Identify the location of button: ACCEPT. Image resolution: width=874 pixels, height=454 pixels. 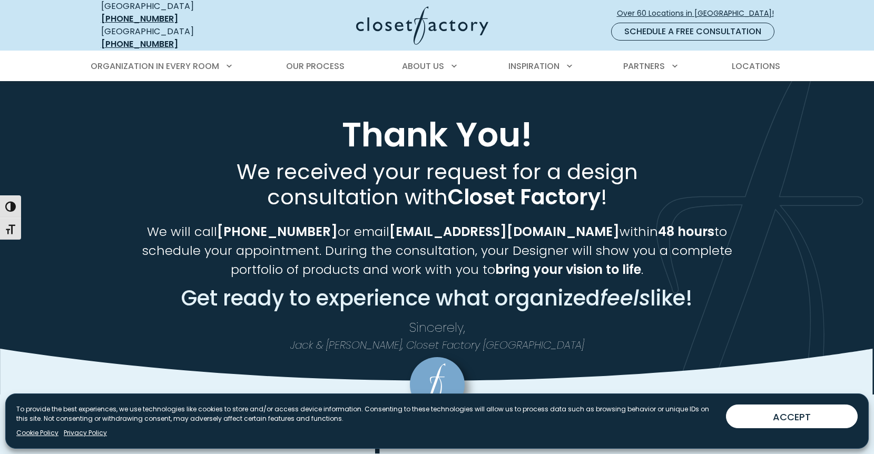
(792, 416).